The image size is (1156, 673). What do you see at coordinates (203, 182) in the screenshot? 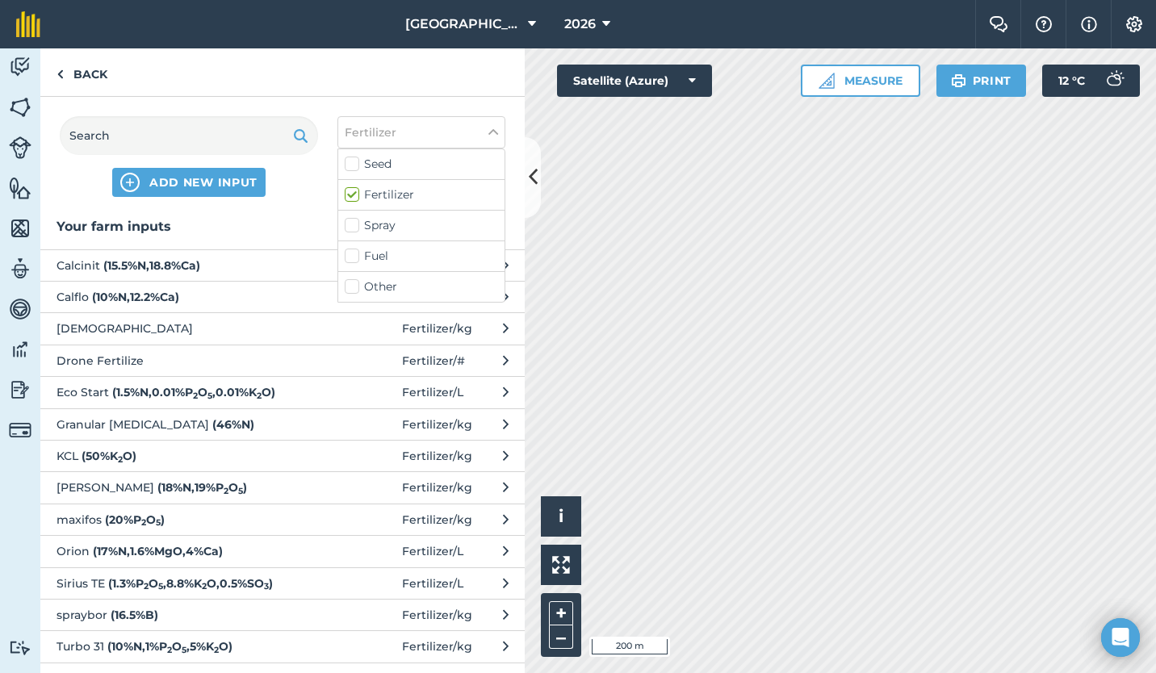
I see `span: ADD NEW INPUT` at bounding box center [203, 182].